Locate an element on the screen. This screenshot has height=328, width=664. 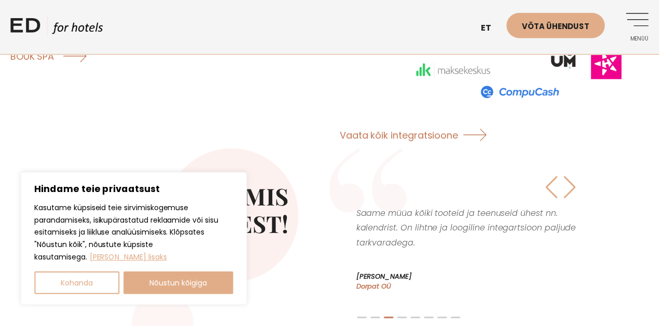
a: Vaata kõik integratsioone is located at coordinates (420, 135).